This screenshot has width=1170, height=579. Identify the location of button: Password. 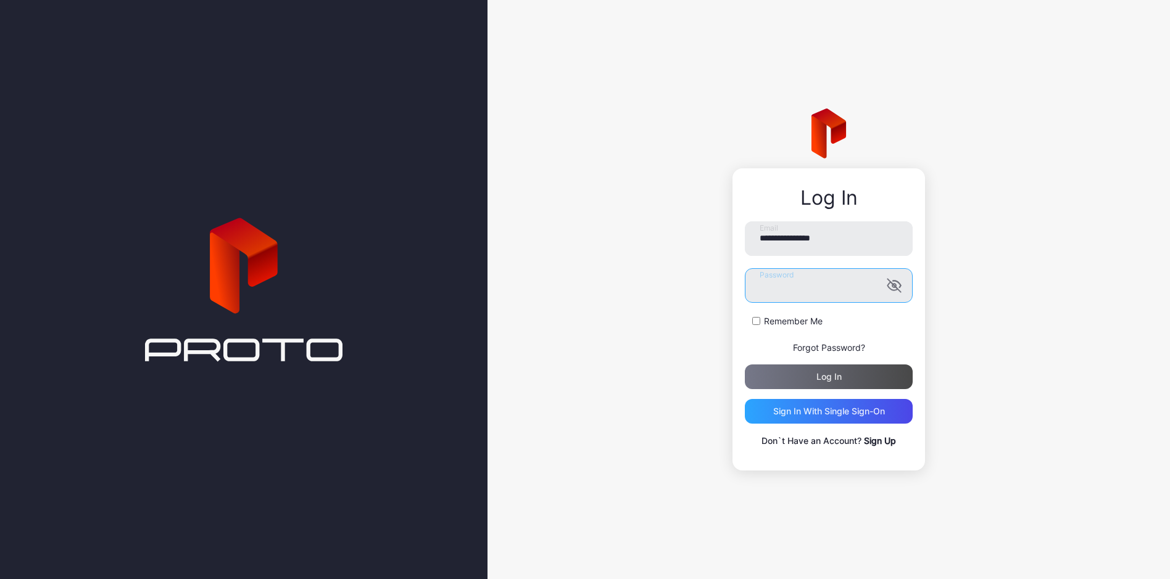
(894, 286).